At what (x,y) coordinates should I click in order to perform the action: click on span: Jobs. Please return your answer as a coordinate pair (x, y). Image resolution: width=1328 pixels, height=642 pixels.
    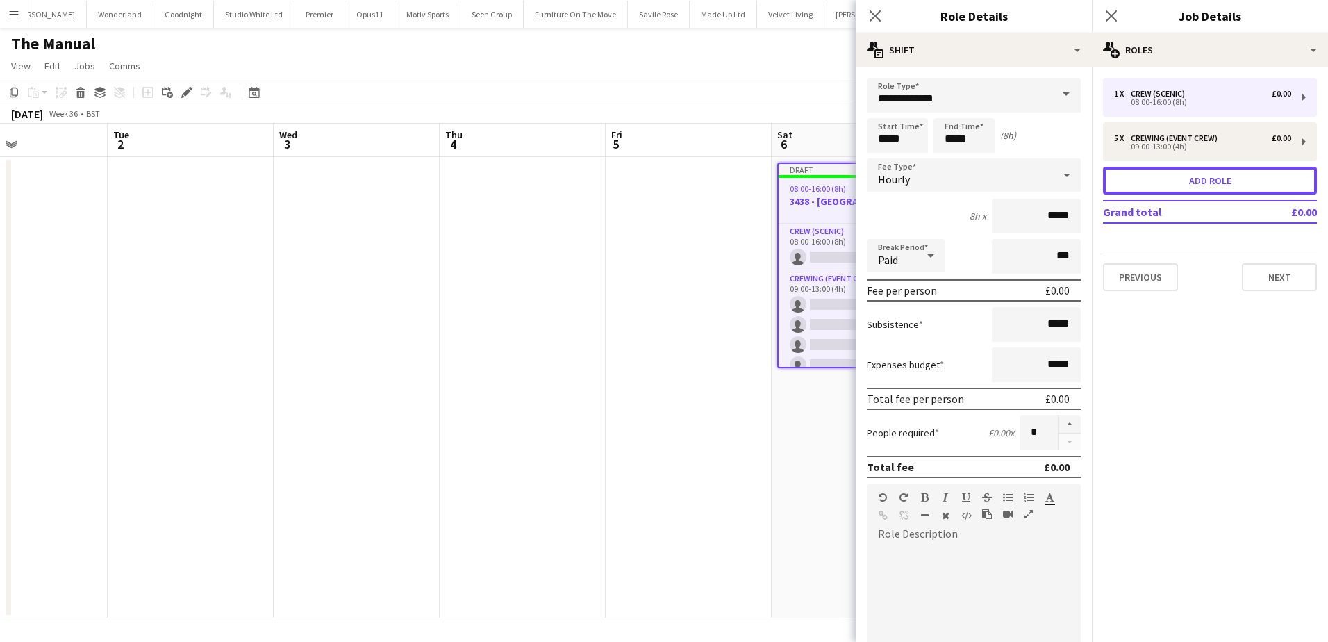
    Looking at the image, I should click on (85, 66).